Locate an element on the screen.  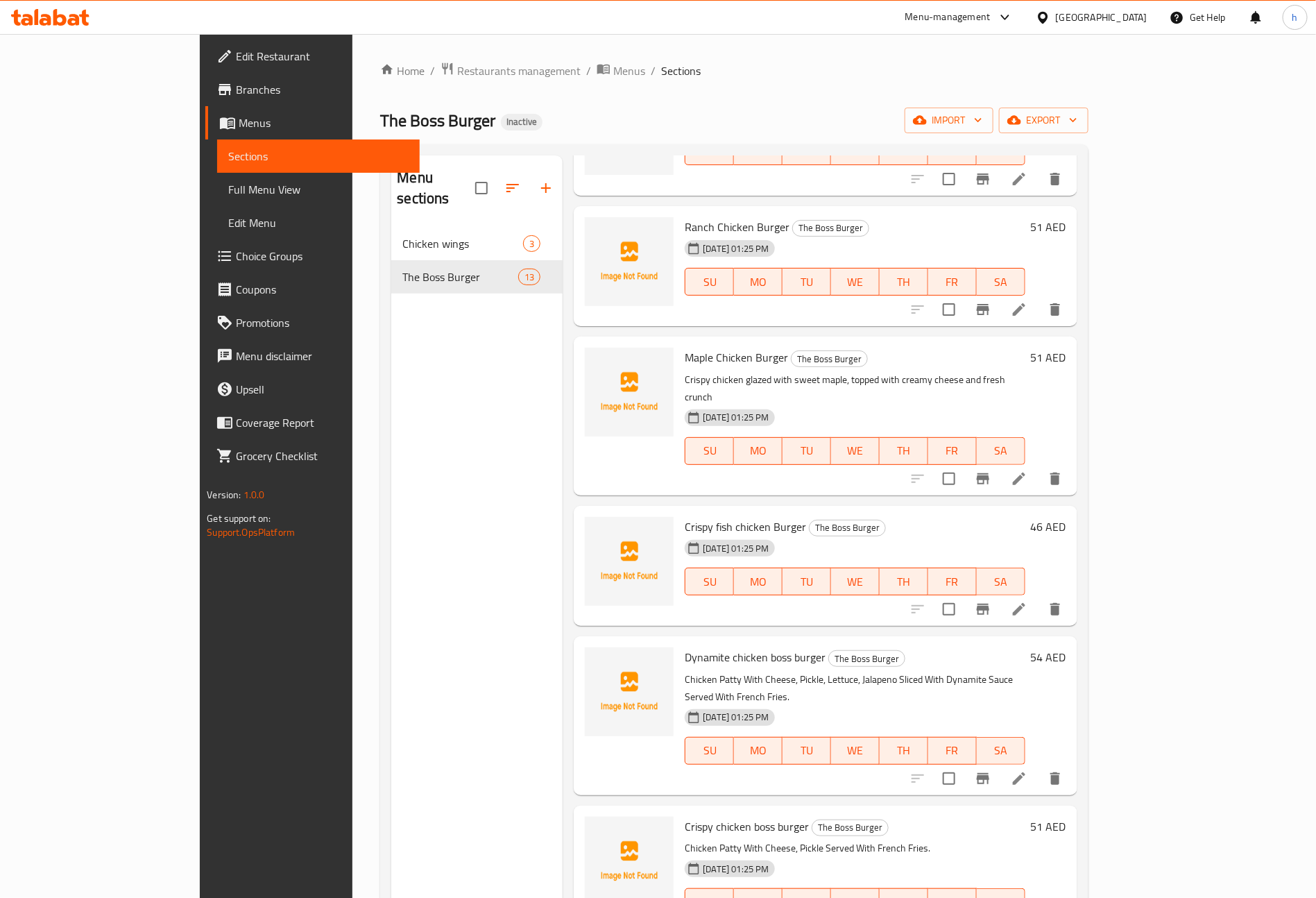
button: TU is located at coordinates (807, 582).